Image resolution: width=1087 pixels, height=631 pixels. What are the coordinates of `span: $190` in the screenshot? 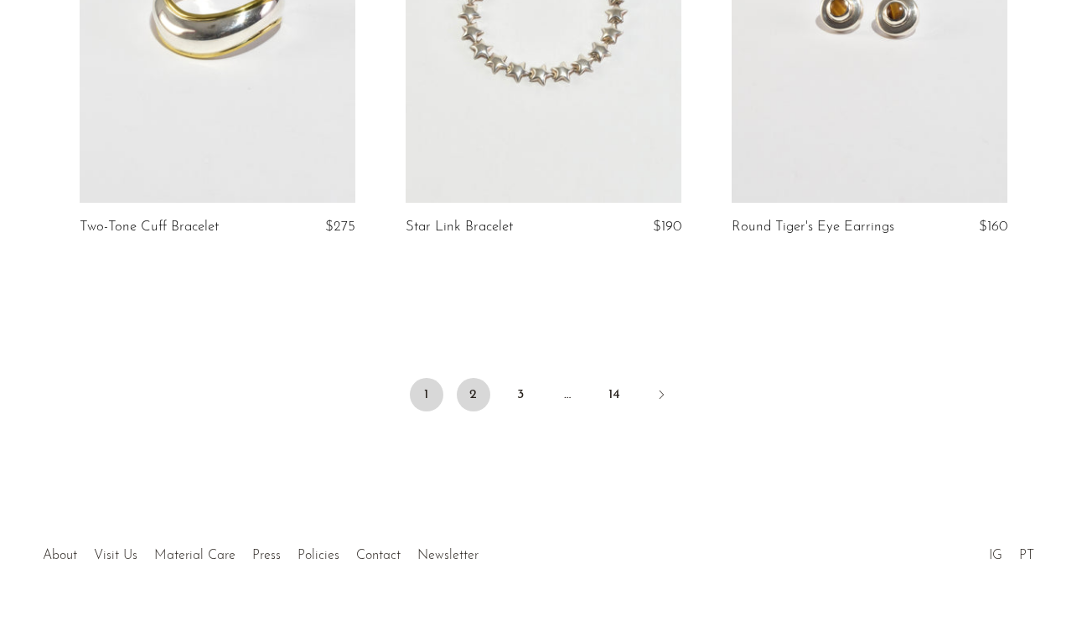 It's located at (667, 226).